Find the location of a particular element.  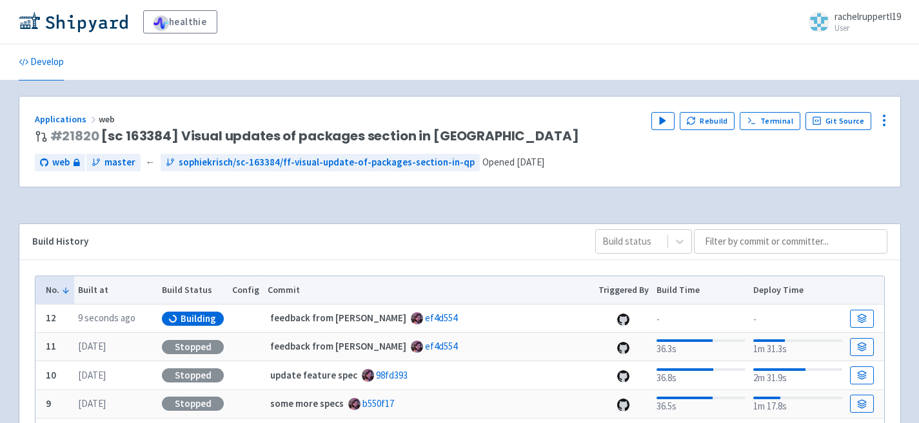

div: 36.8s is located at coordinates (700, 376).